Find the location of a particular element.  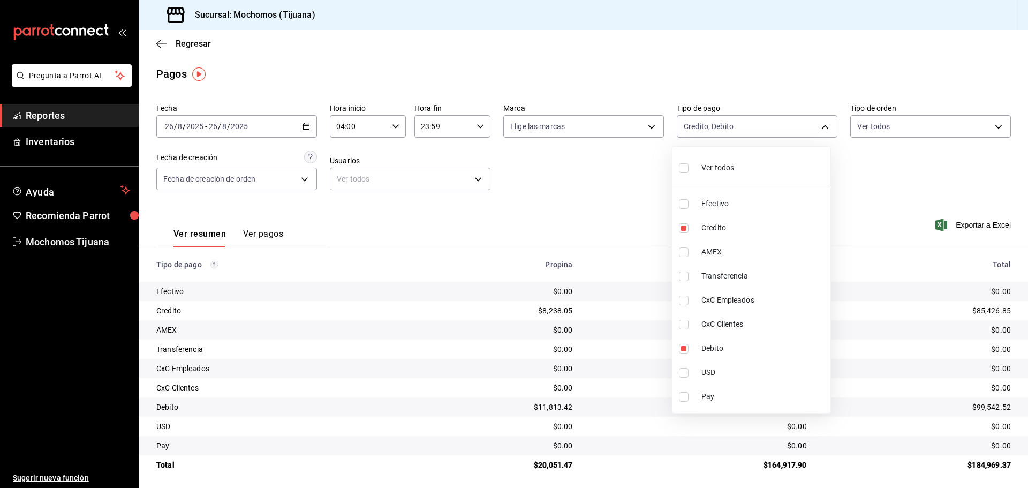

span: USD is located at coordinates (763, 372).